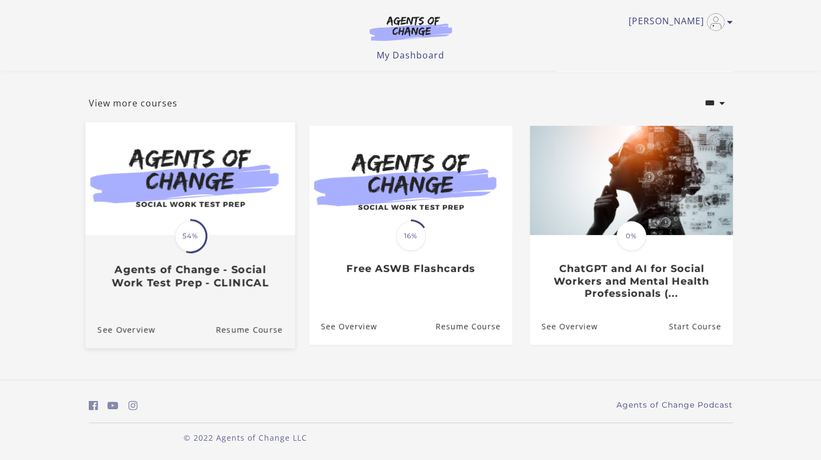 The height and width of the screenshot is (460, 821). Describe the element at coordinates (675, 405) in the screenshot. I see `a: Agents of Change Podcast` at that location.